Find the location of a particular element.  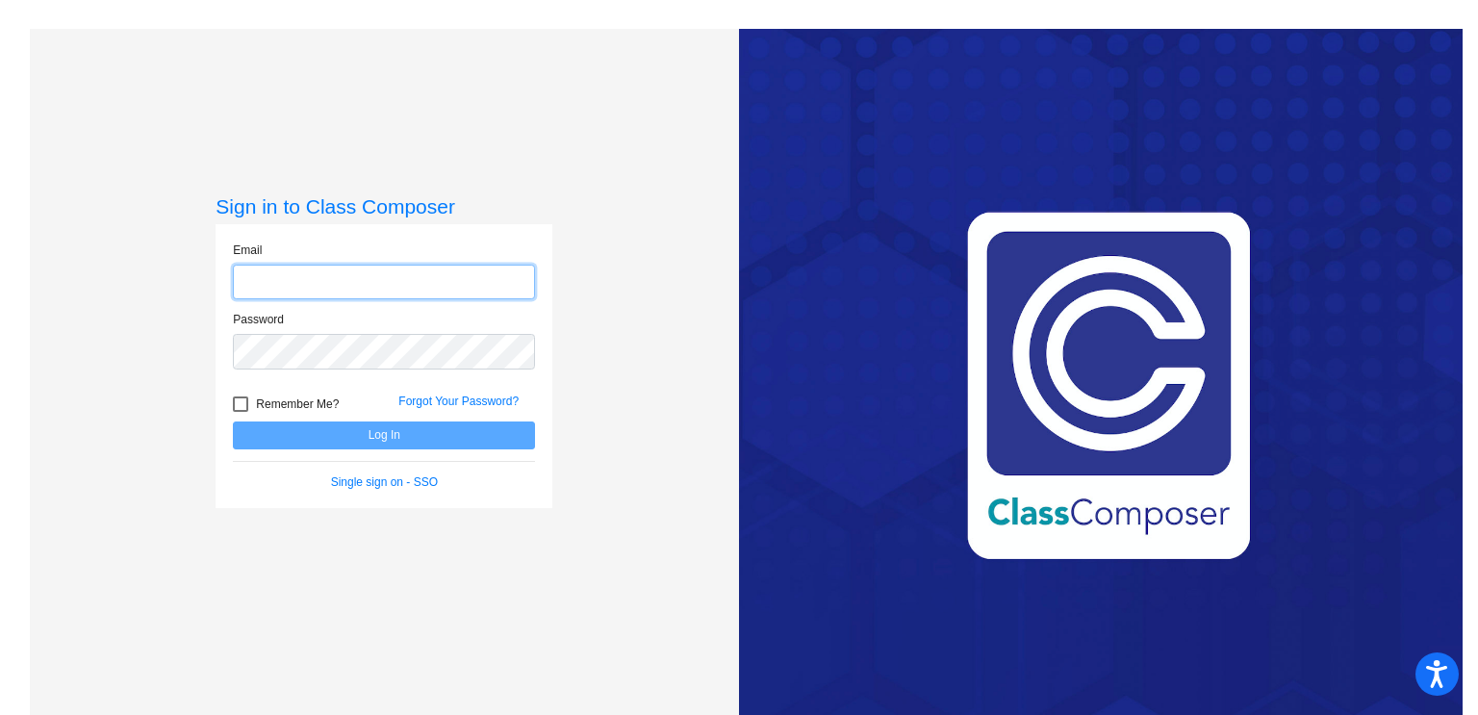

button: Log In is located at coordinates (384, 435).